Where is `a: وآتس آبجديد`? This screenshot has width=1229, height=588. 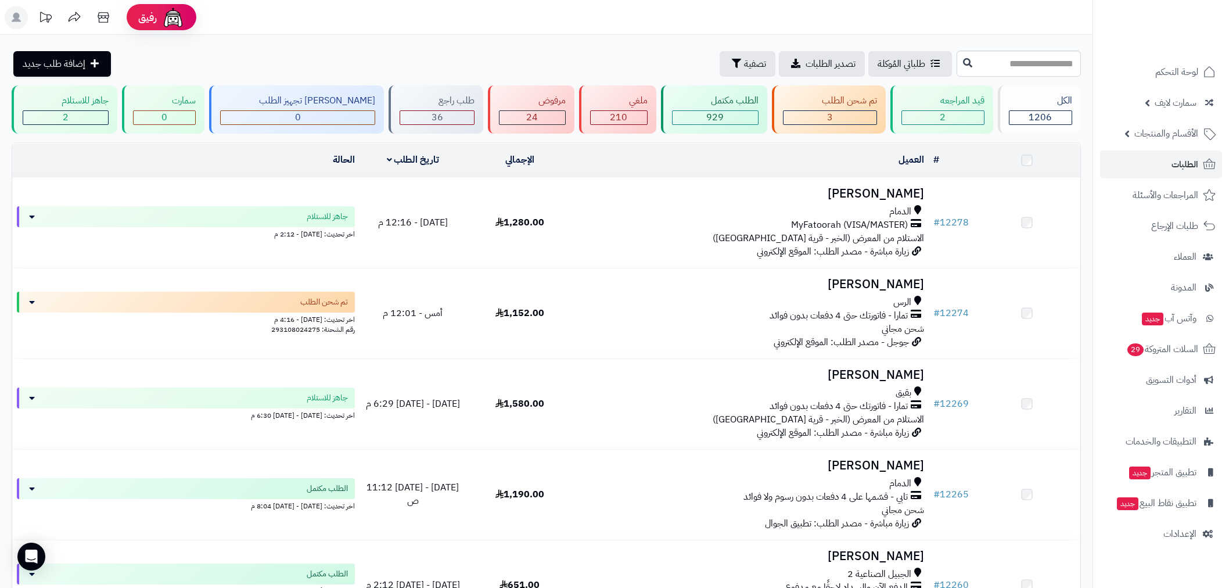
a: وآتس آبجديد is located at coordinates (1161, 318).